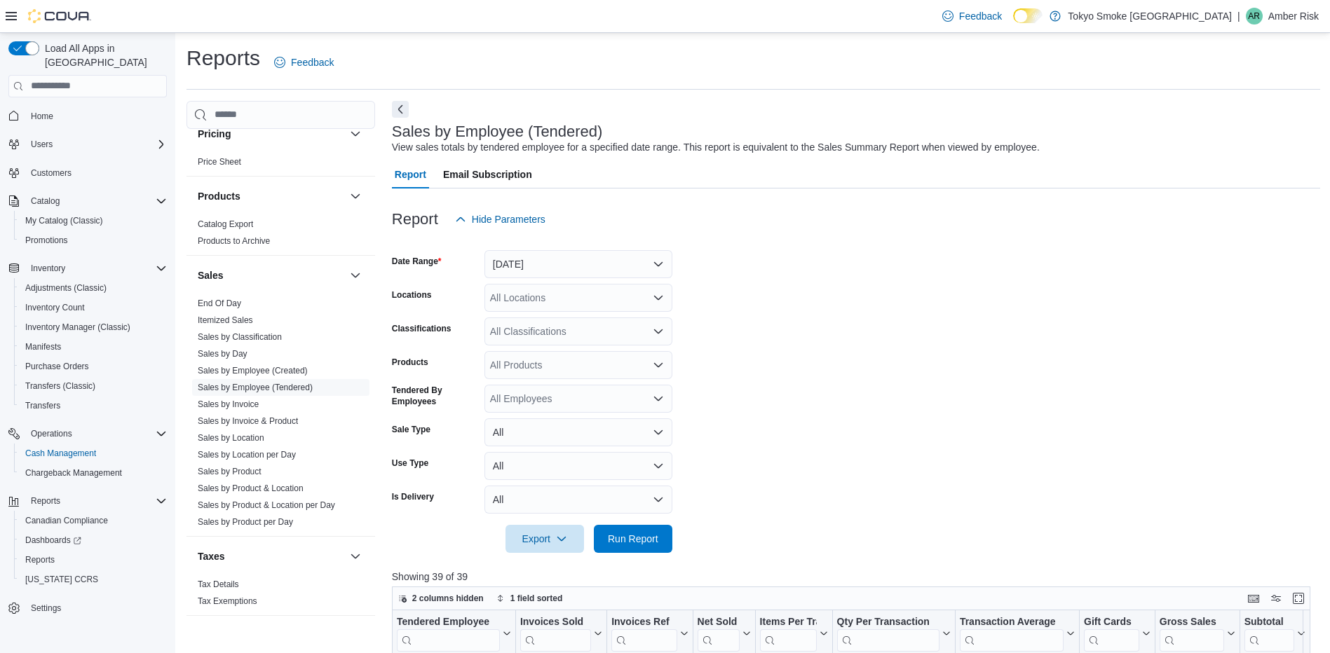  Describe the element at coordinates (88, 172) in the screenshot. I see `button: Customers` at that location.